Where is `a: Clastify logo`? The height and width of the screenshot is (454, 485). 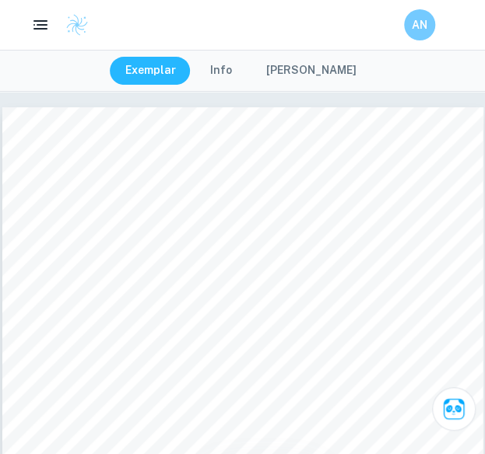 a: Clastify logo is located at coordinates (72, 25).